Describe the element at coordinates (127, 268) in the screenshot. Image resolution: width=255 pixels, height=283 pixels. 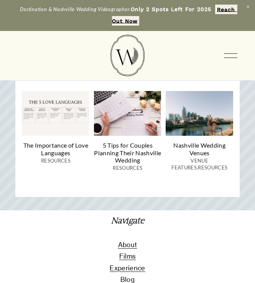
I see `a: Experience` at that location.